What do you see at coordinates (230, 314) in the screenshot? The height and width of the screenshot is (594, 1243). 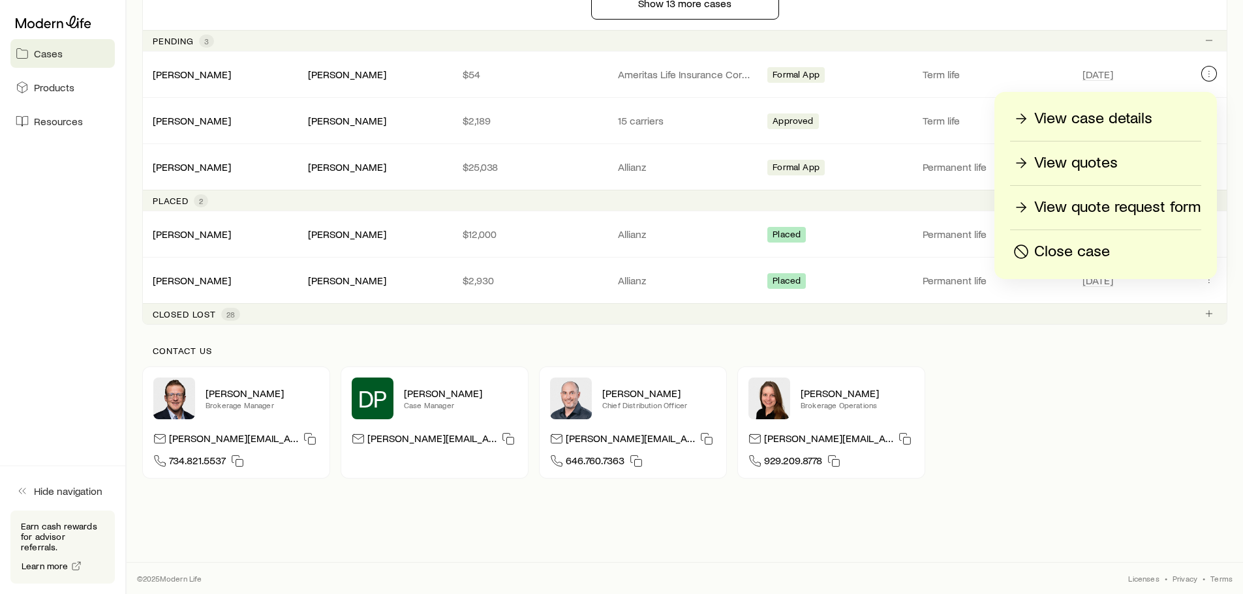 I see `span: 28` at bounding box center [230, 314].